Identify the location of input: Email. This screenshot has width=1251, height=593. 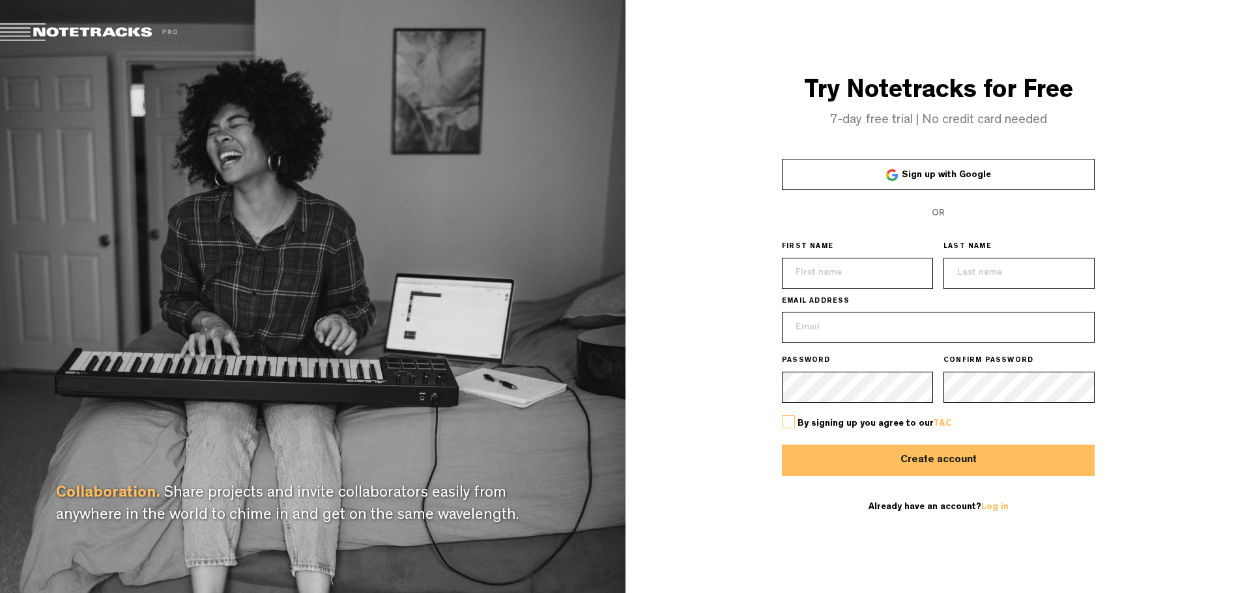
(938, 328).